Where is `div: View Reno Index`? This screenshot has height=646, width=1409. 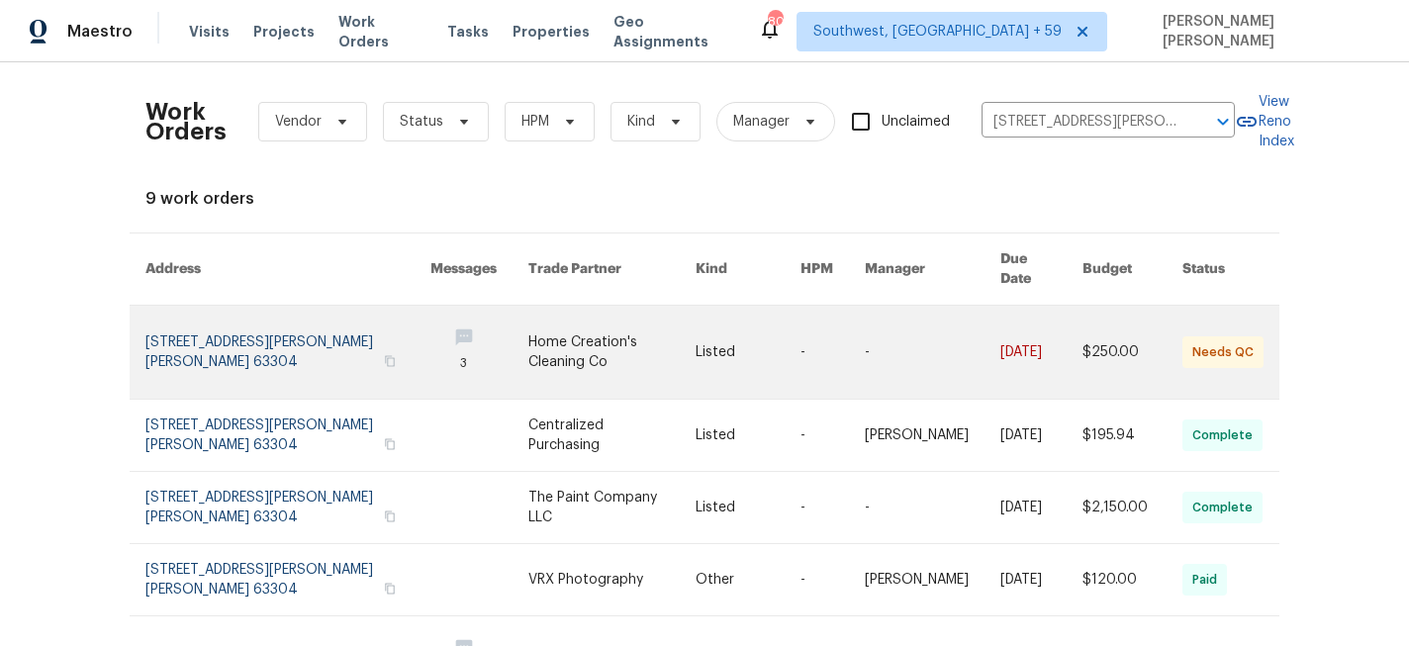 div: View Reno Index is located at coordinates (1265, 122).